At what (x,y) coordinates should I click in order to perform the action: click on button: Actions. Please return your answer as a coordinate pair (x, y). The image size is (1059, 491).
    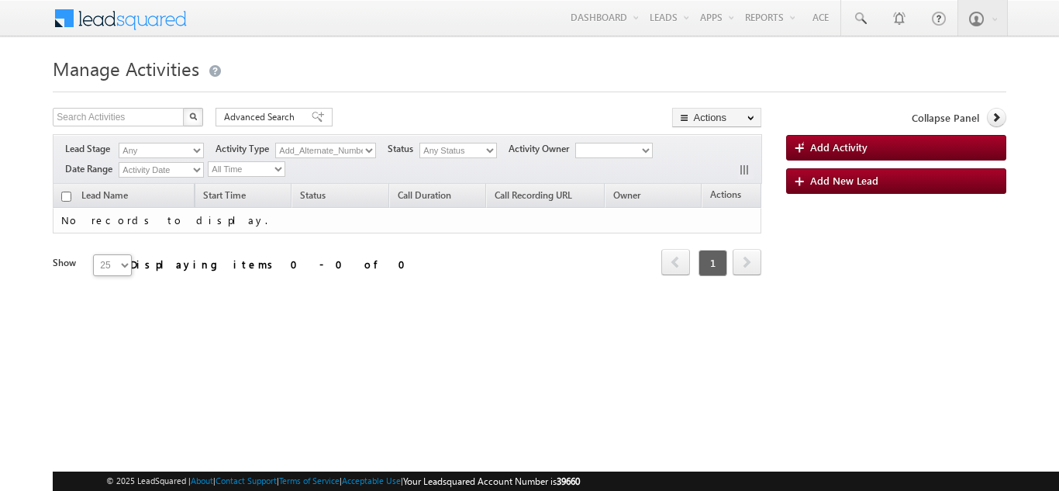
    Looking at the image, I should click on (717, 117).